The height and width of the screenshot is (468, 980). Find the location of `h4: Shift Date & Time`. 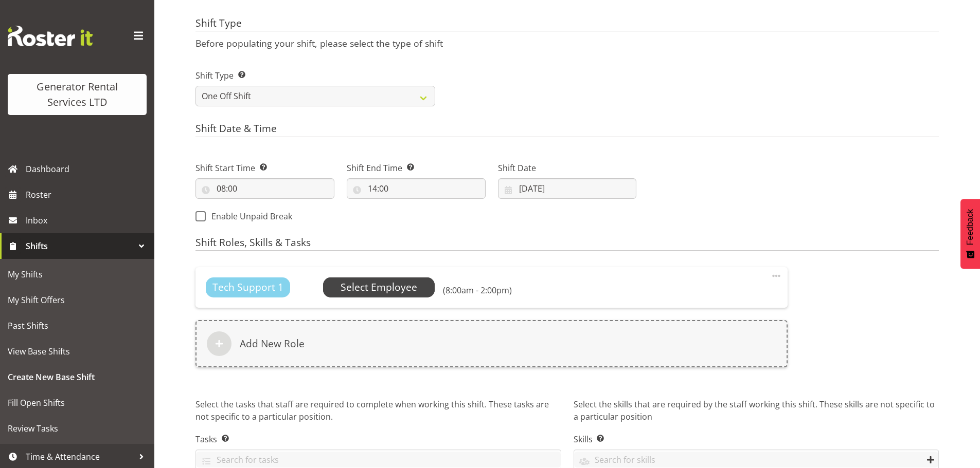

h4: Shift Date & Time is located at coordinates (567, 130).